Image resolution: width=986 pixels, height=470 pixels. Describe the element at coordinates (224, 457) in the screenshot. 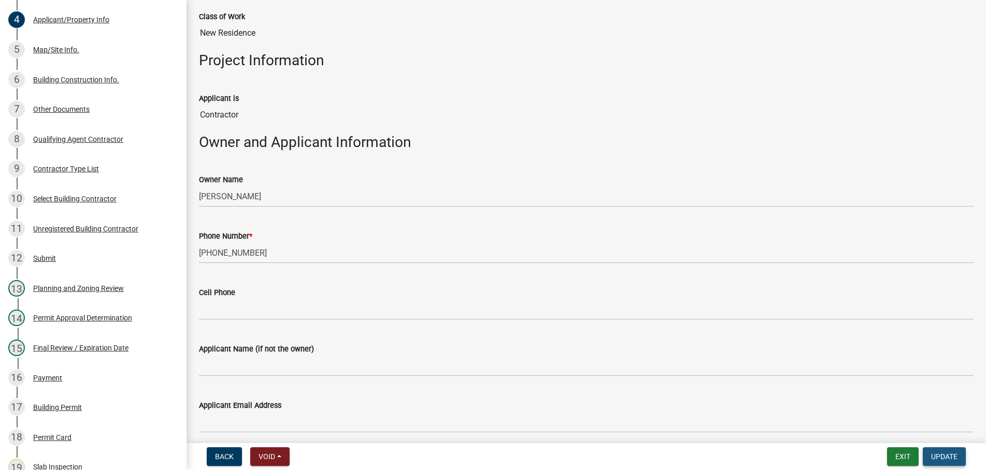

I see `span: Back` at that location.